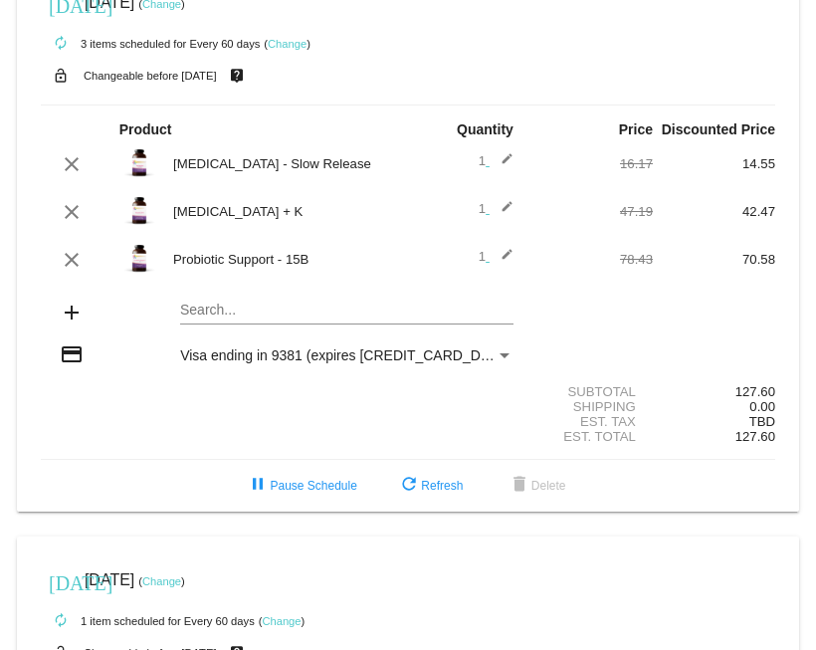 The image size is (816, 650). Describe the element at coordinates (430, 486) in the screenshot. I see `span: Refresh` at that location.